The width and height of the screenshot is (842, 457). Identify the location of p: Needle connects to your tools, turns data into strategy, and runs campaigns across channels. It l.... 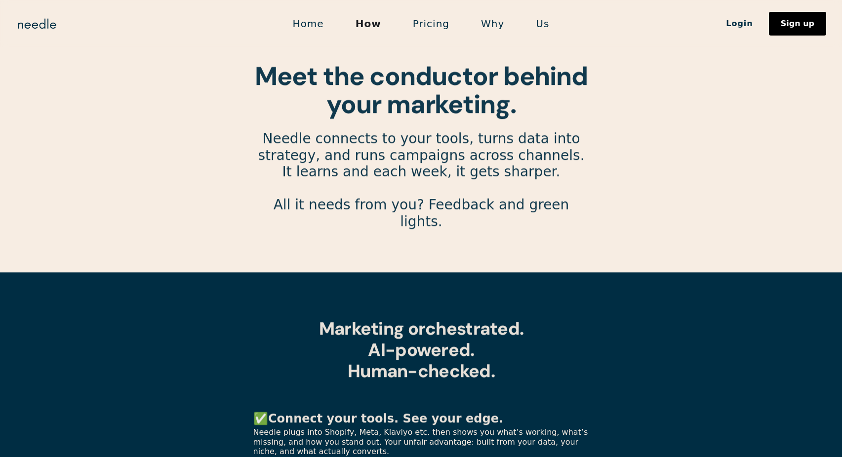
(421, 189).